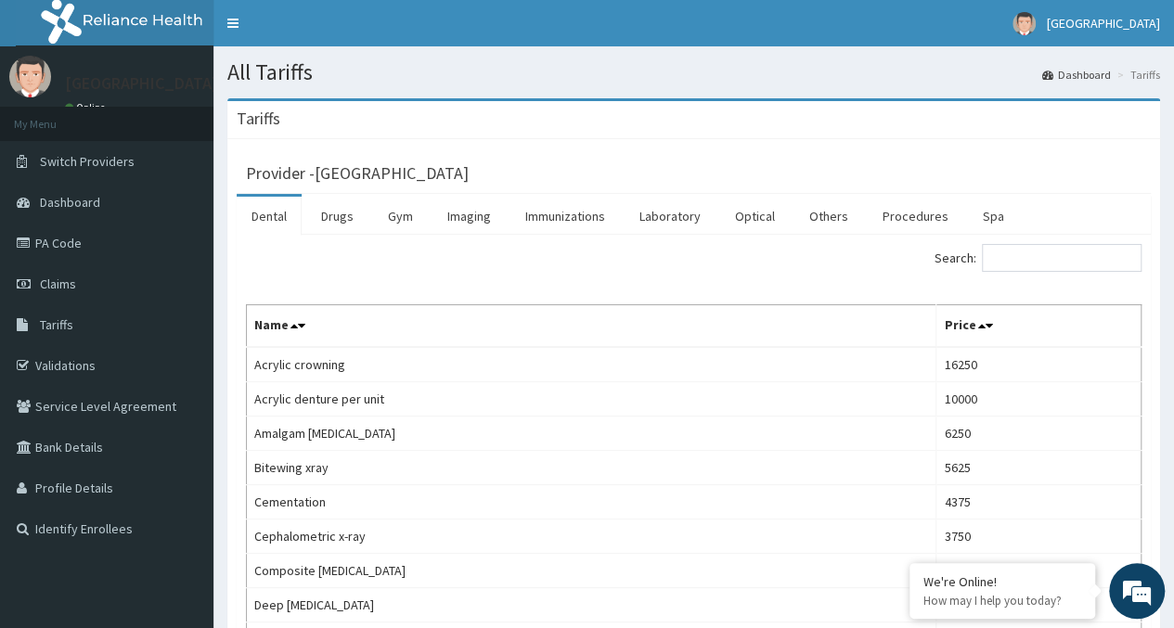 This screenshot has width=1174, height=628. I want to click on td: 3750, so click(1039, 537).